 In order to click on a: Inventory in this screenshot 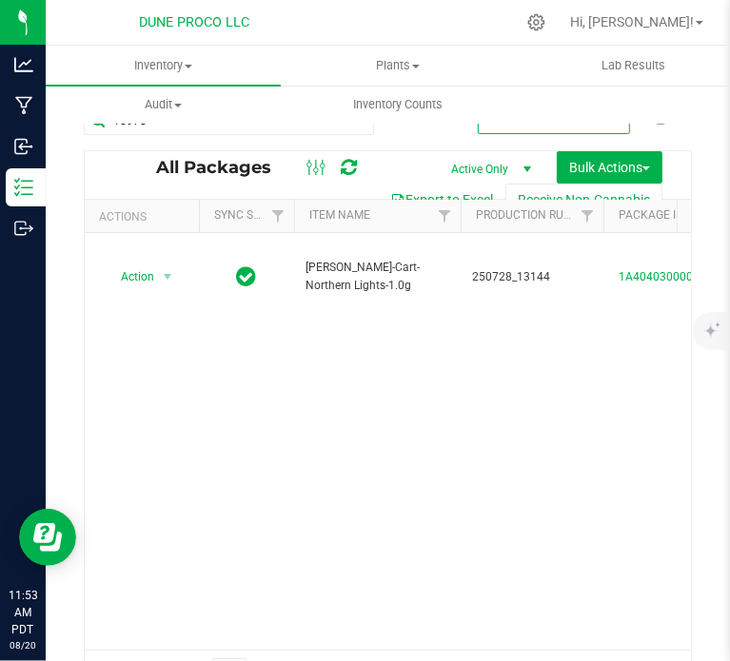, I will do `click(163, 66)`.